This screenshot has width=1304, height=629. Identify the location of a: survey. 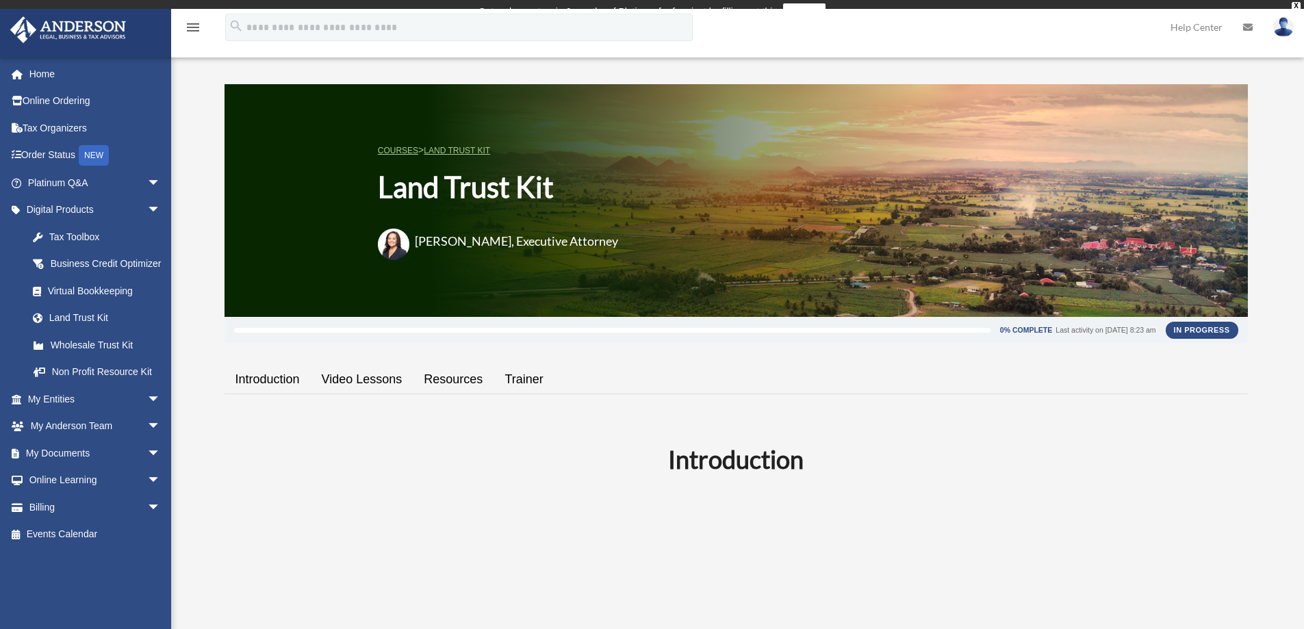
(805, 12).